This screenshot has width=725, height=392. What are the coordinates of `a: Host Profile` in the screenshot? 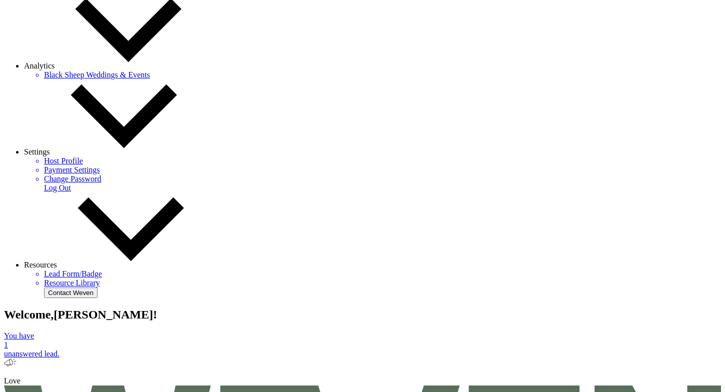 It's located at (382, 161).